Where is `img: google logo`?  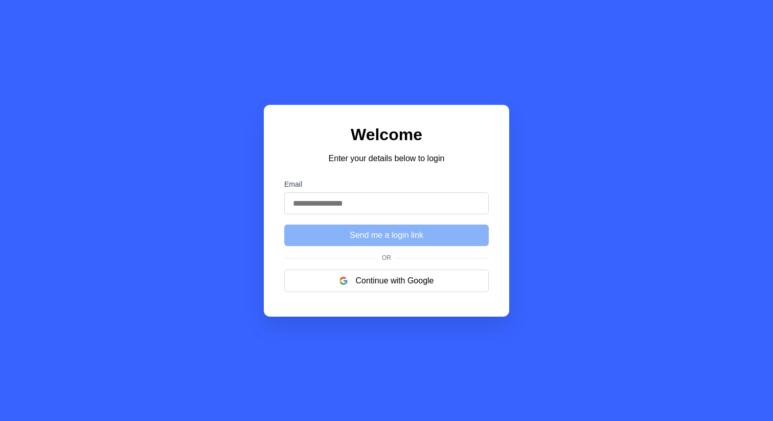
img: google logo is located at coordinates (344, 281).